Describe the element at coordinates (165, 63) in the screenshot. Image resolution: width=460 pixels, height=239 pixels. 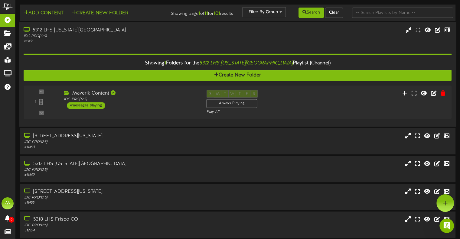
I see `span: 1` at that location.